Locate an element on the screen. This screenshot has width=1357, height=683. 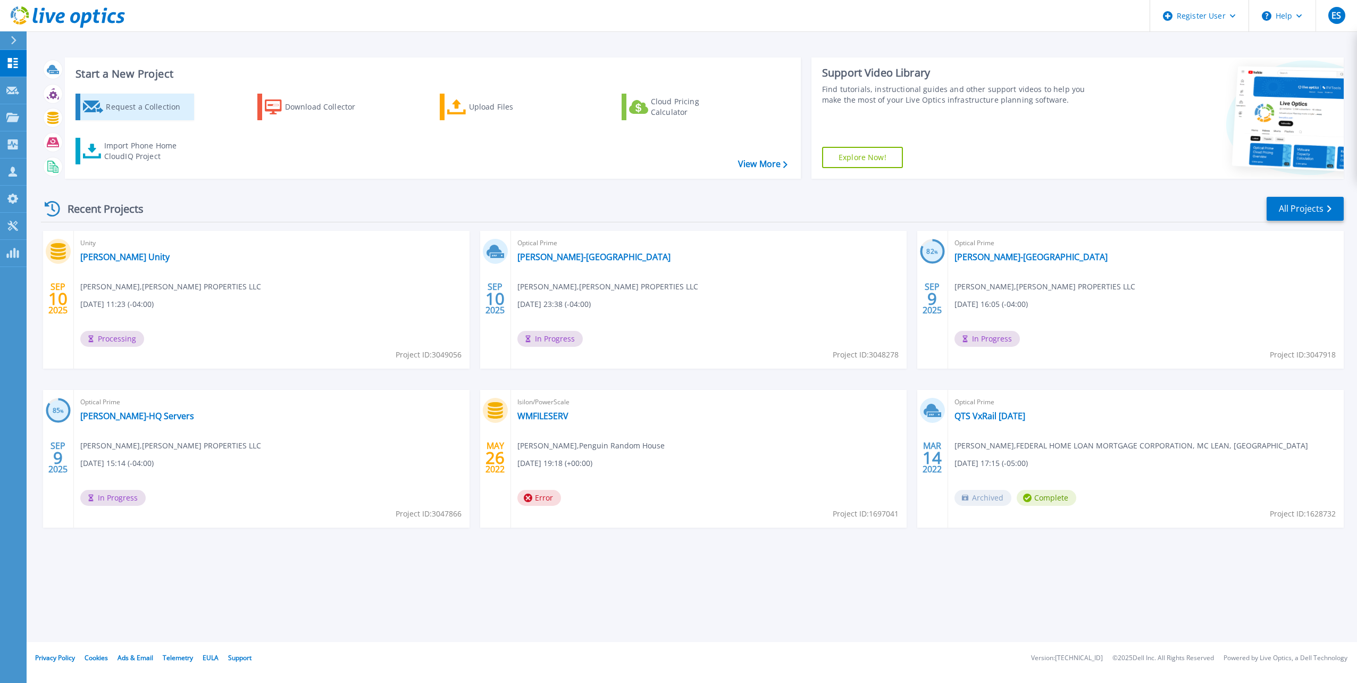
a: Privacy Policy is located at coordinates (55, 657).